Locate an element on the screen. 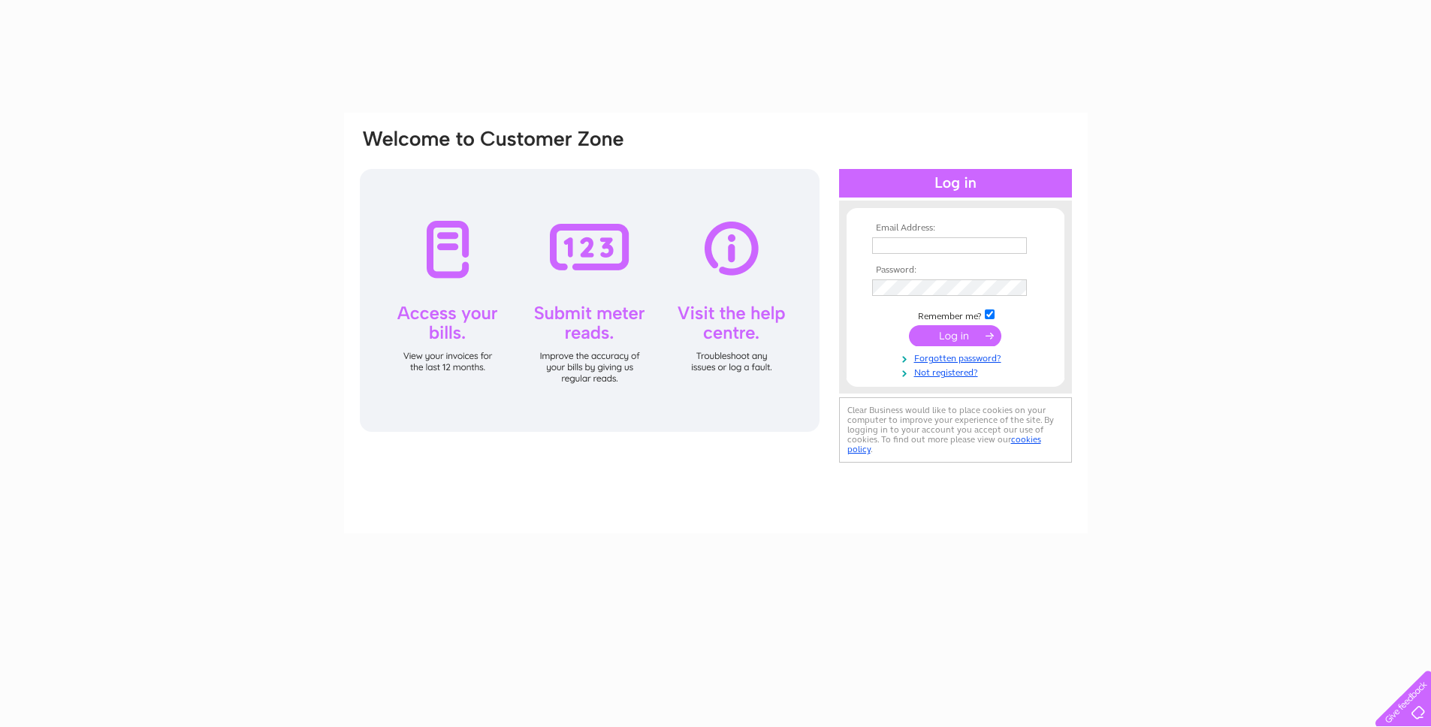 This screenshot has width=1431, height=727. th: Password: is located at coordinates (955, 270).